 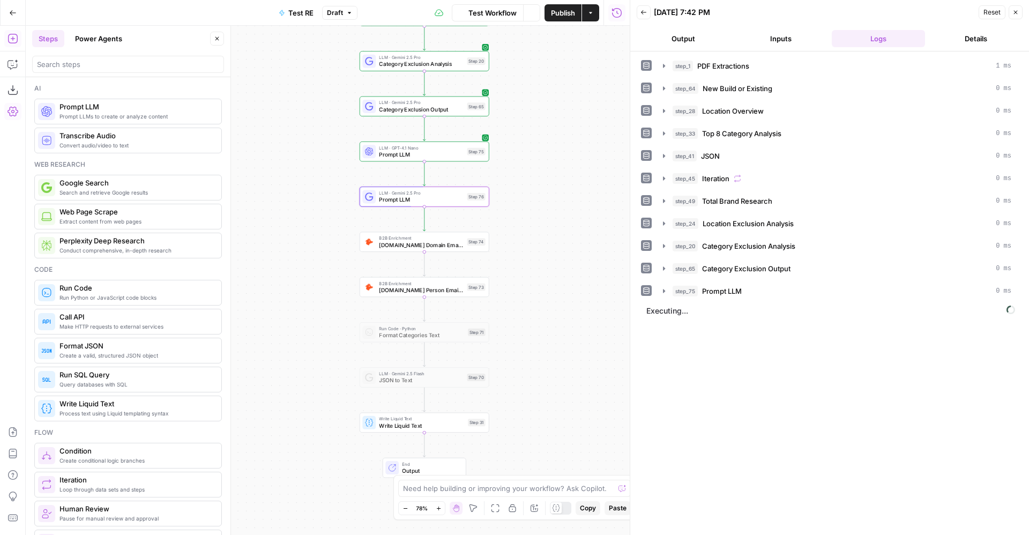 I want to click on span: step_24, so click(x=685, y=223).